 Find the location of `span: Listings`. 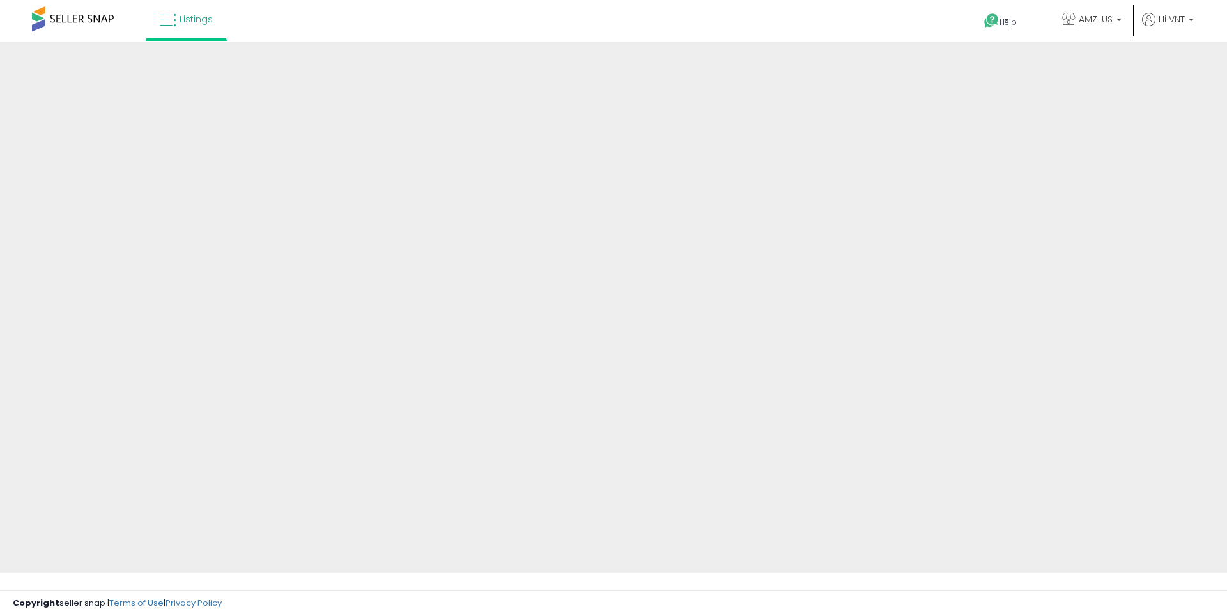

span: Listings is located at coordinates (196, 19).